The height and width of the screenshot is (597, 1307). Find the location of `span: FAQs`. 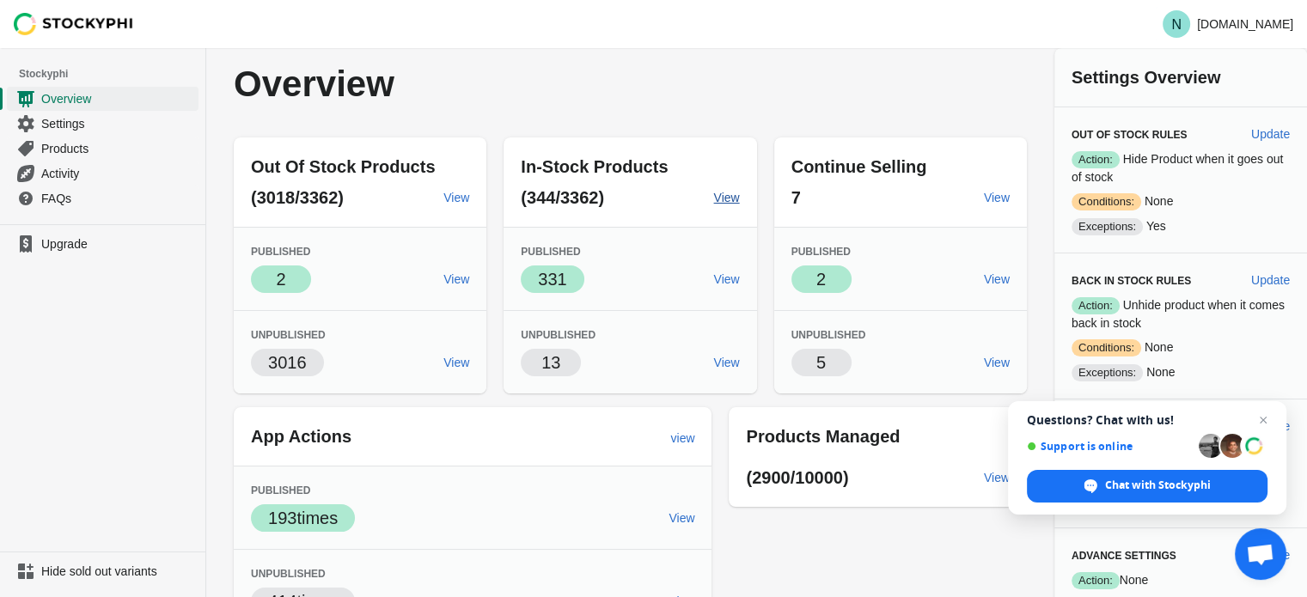

span: FAQs is located at coordinates (118, 198).